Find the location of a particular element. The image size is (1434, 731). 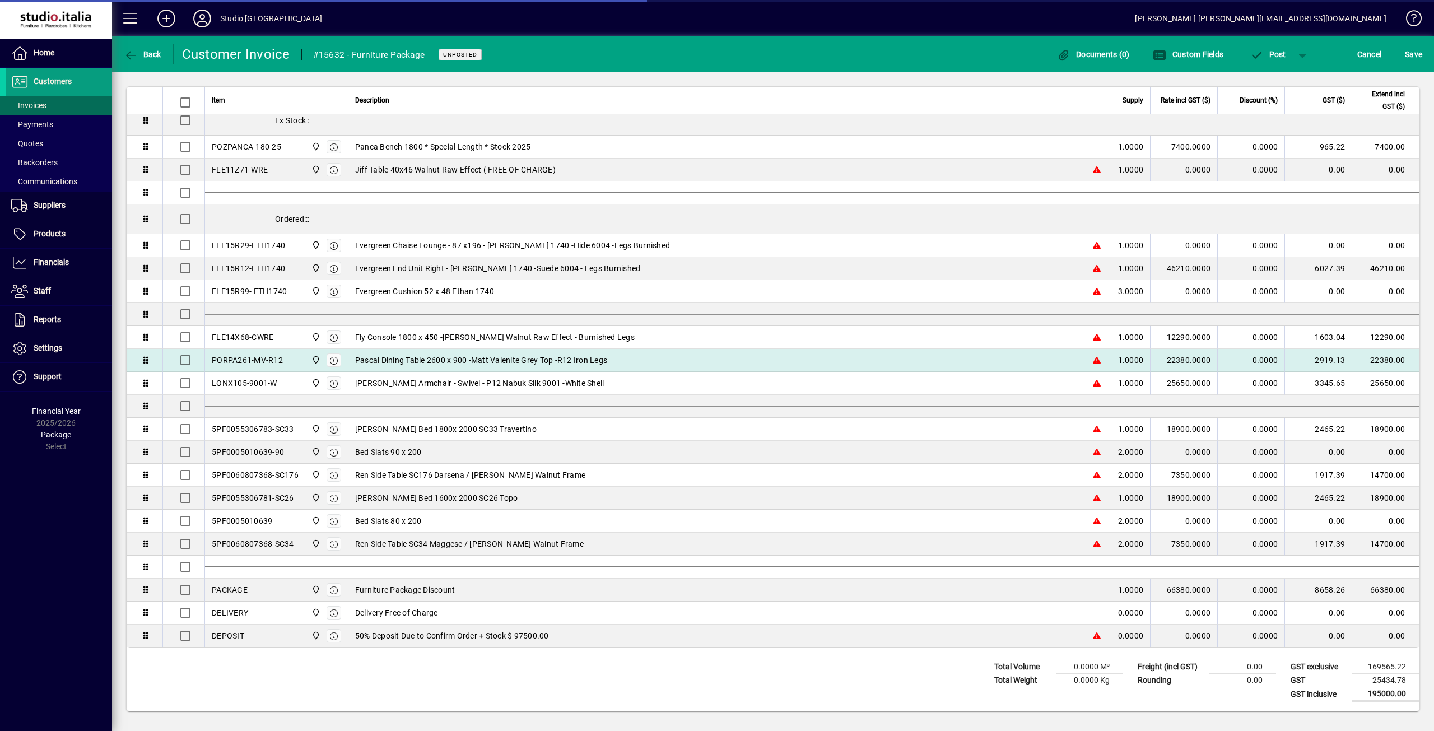

span: Payments is located at coordinates (32, 124).